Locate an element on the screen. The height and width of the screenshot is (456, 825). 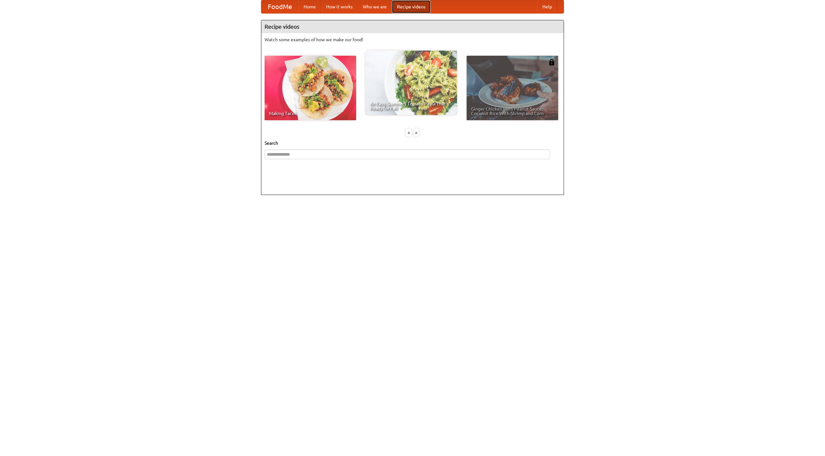
a: Help is located at coordinates (547, 7).